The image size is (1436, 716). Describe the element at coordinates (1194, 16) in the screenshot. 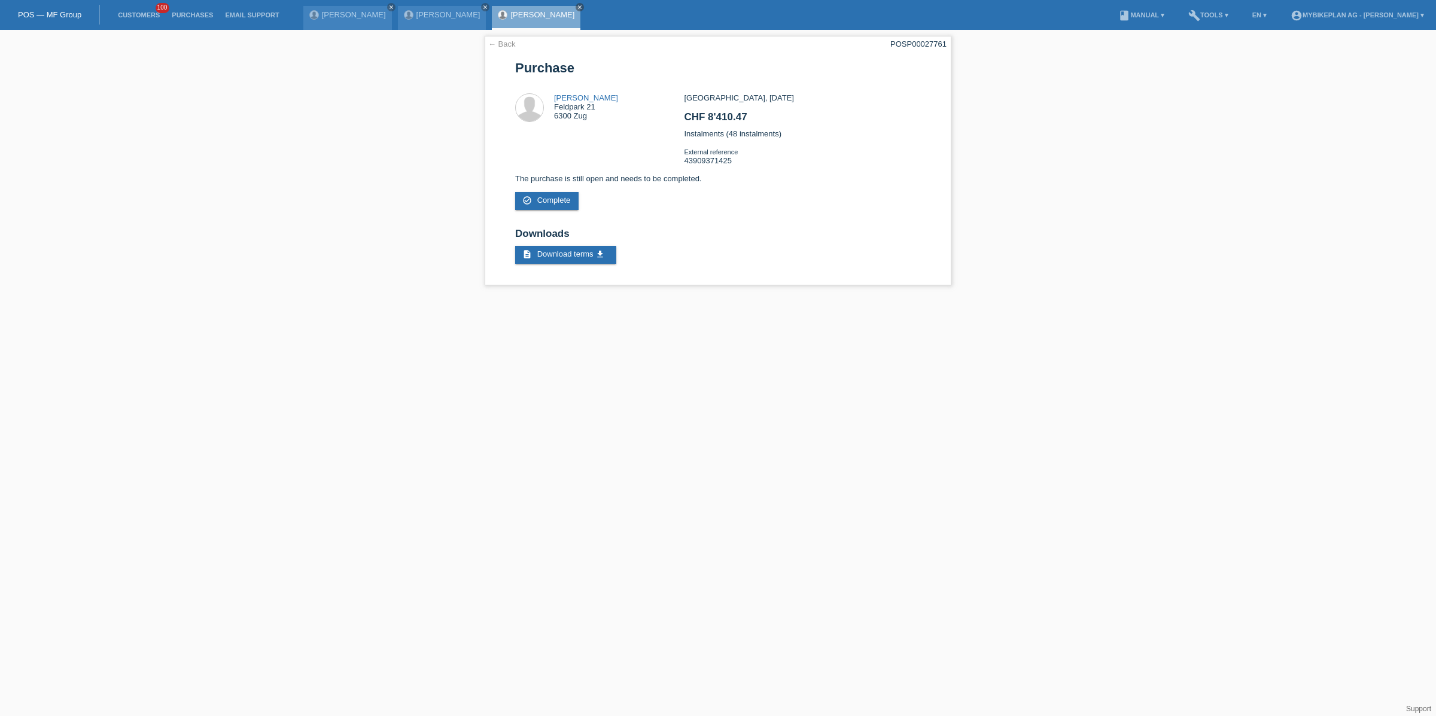

I see `i: build` at that location.